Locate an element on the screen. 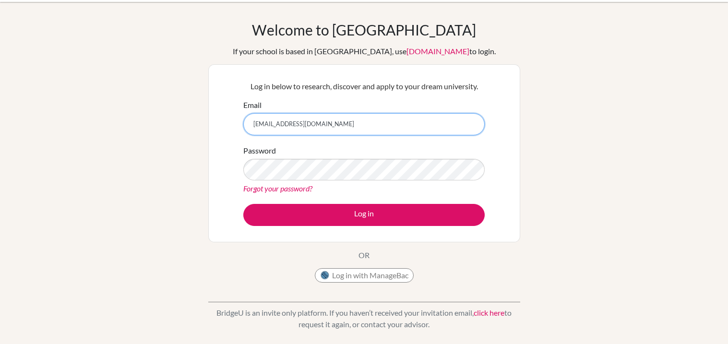 The height and width of the screenshot is (344, 728). p: BridgeU is an invite only platform. If you haven’t received your invitation email, to request it ... is located at coordinates (364, 318).